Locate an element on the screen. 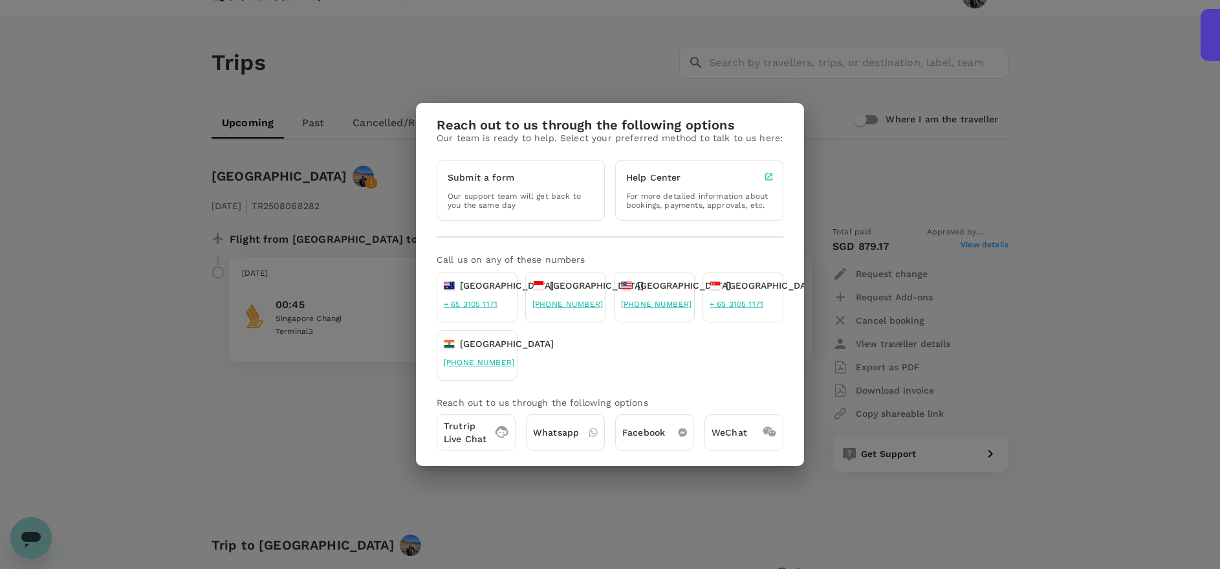 The image size is (1220, 569). p: Whatsapp is located at coordinates (556, 432).